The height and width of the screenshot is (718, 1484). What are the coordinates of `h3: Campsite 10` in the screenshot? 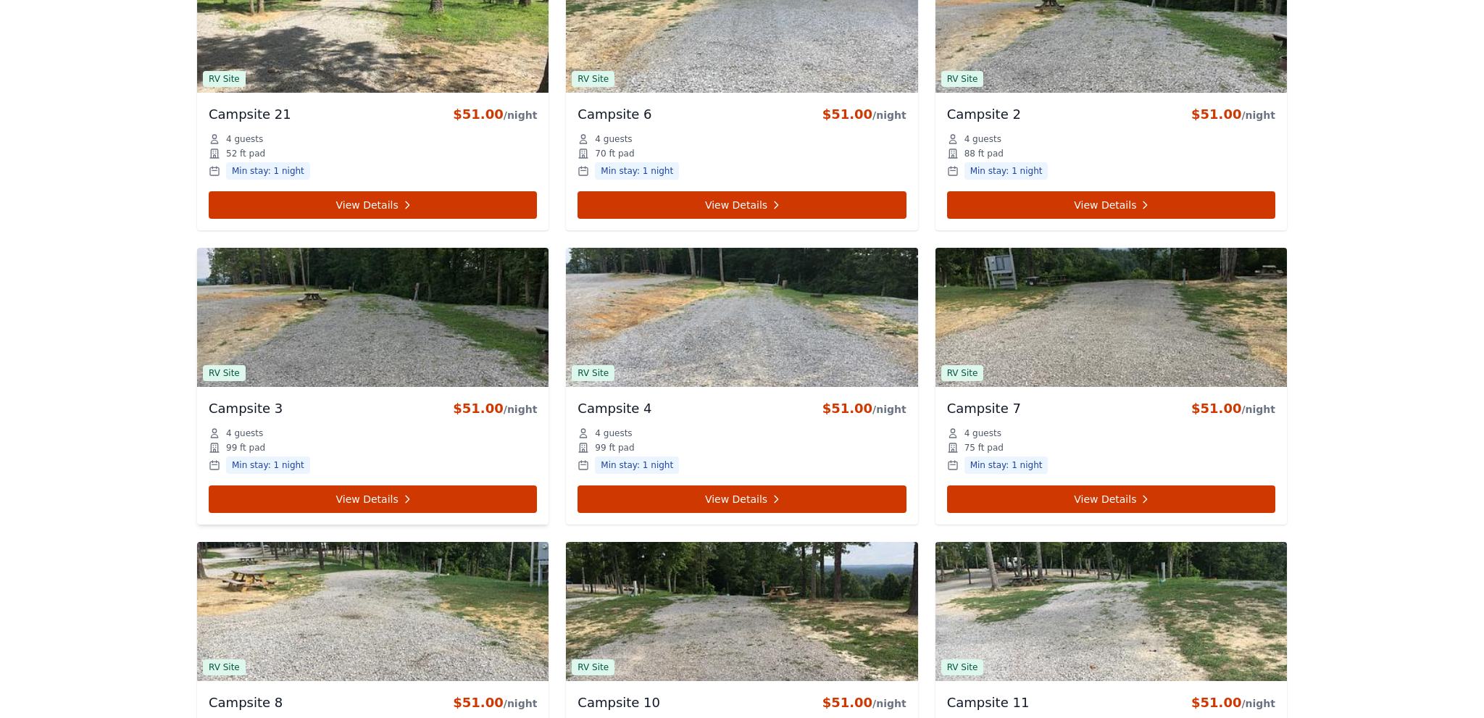 It's located at (619, 703).